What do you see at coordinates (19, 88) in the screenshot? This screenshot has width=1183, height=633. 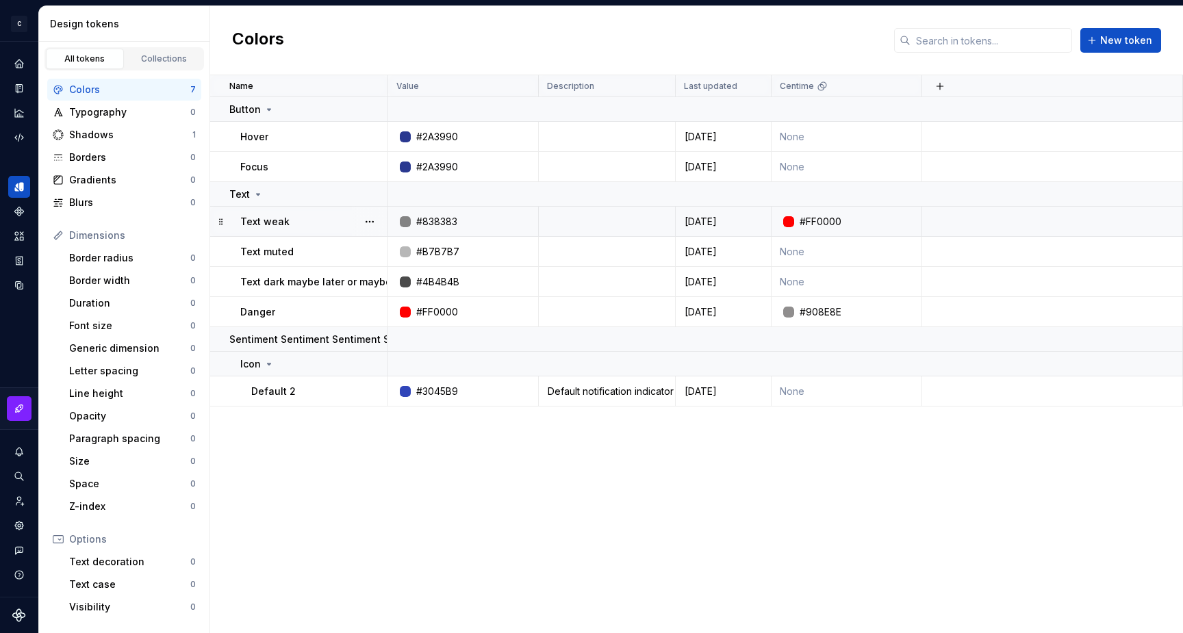 I see `div: Documentation` at bounding box center [19, 88].